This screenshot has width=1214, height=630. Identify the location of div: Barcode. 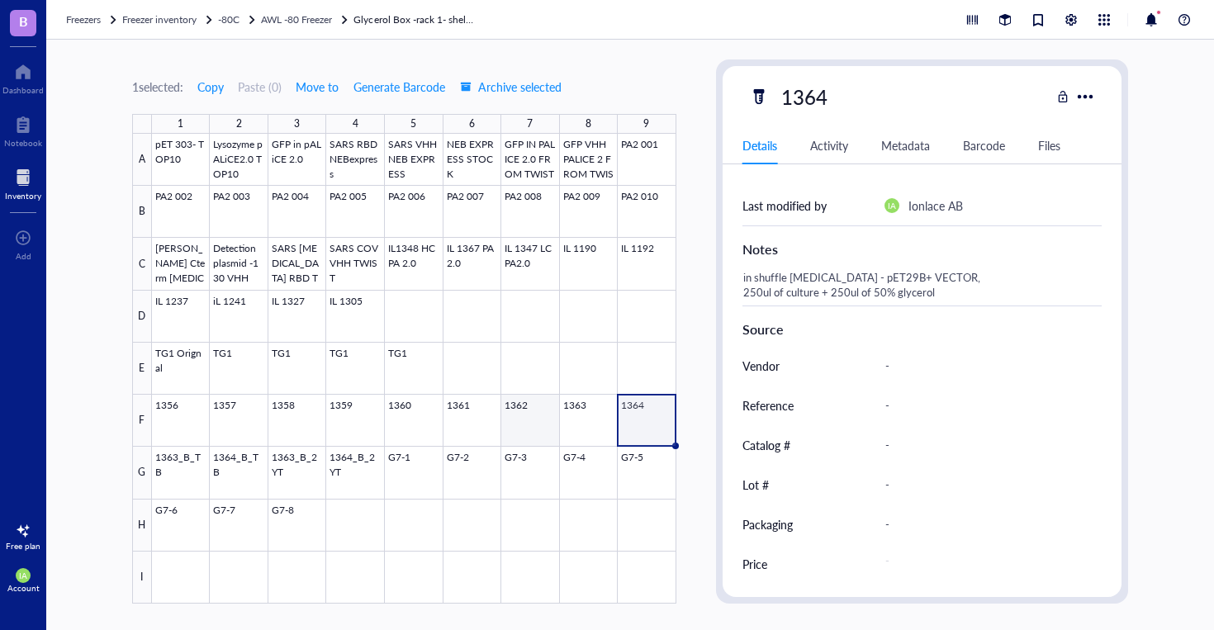
(984, 145).